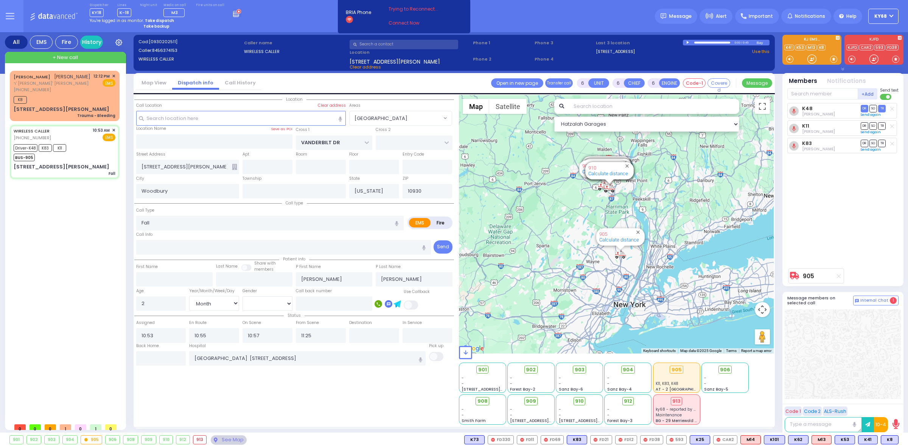  Describe the element at coordinates (851, 16) in the screenshot. I see `span: Help` at that location.